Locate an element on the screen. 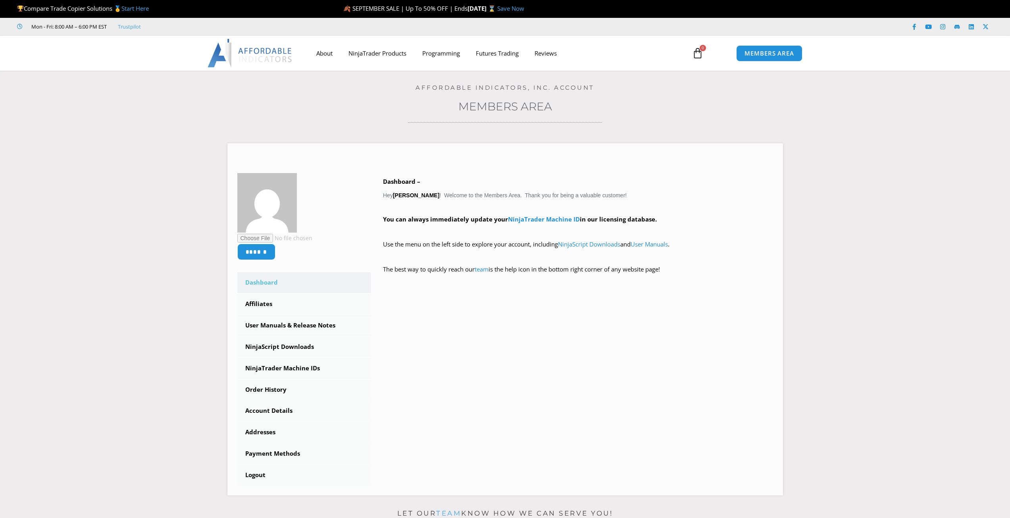 This screenshot has height=518, width=1010. a: Reviews is located at coordinates (545, 53).